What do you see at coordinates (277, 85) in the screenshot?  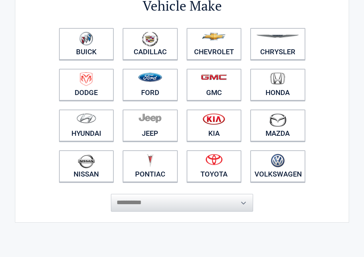 I see `a: Honda` at bounding box center [277, 85].